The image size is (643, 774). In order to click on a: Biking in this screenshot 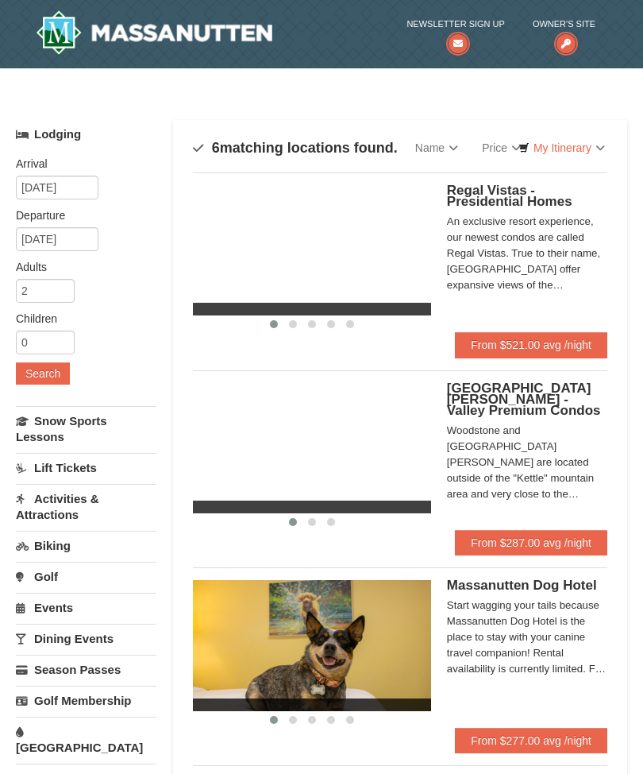, I will do `click(86, 545)`.